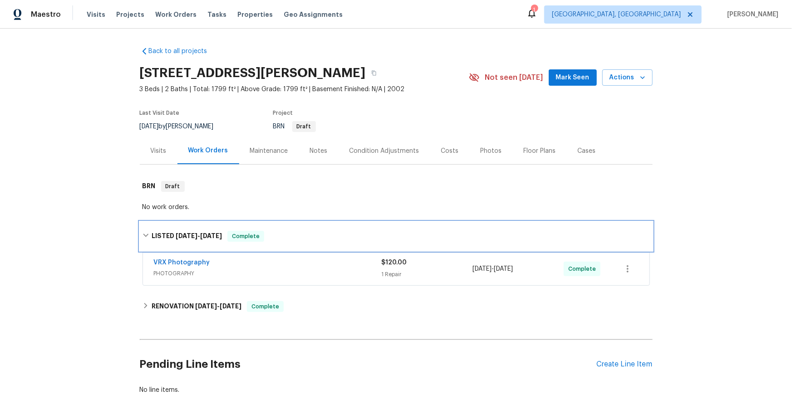  What do you see at coordinates (183, 51) in the screenshot?
I see `a: Back to all projects` at bounding box center [183, 51].